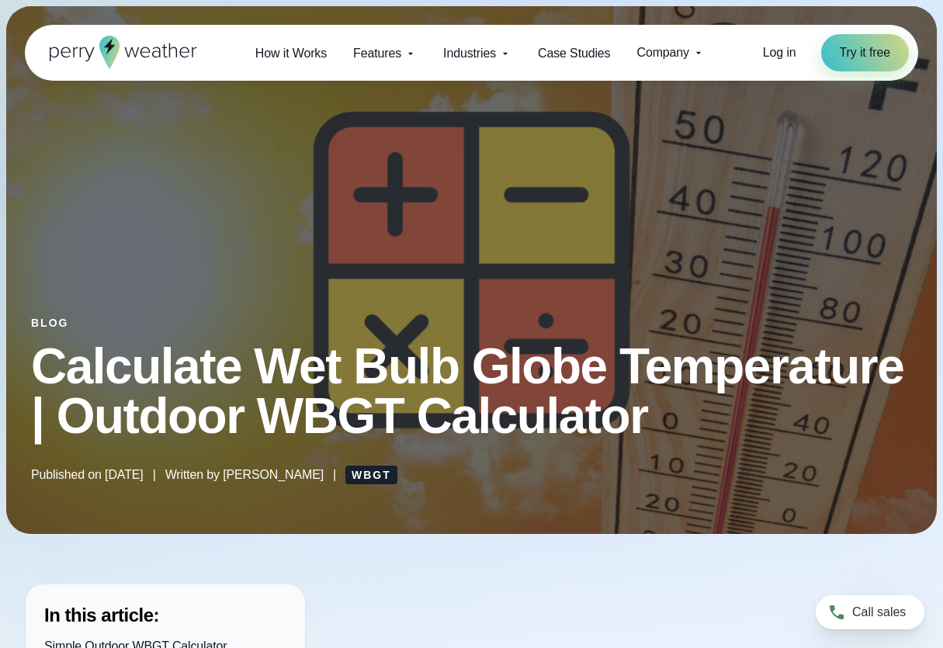  Describe the element at coordinates (879, 613) in the screenshot. I see `span: Call sales` at that location.